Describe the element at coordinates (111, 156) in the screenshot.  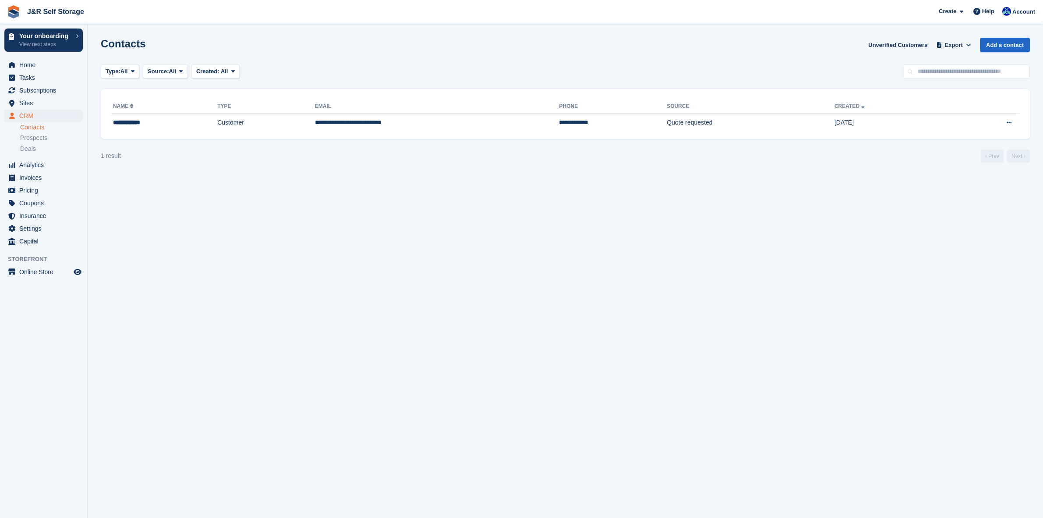
I see `div: 1 result` at that location.